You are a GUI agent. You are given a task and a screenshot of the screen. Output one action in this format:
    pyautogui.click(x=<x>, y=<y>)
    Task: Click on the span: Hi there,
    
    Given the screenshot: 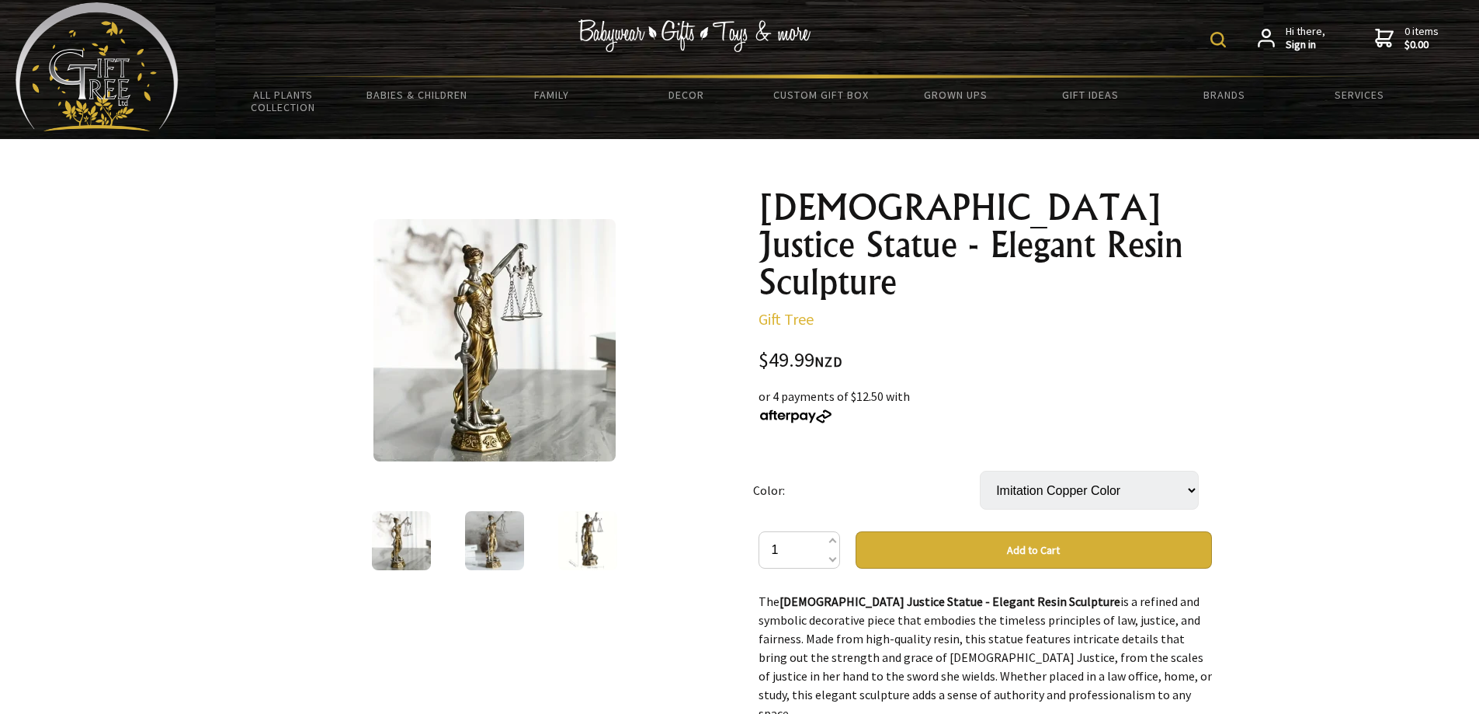 What is the action you would take?
    pyautogui.click(x=1306, y=38)
    